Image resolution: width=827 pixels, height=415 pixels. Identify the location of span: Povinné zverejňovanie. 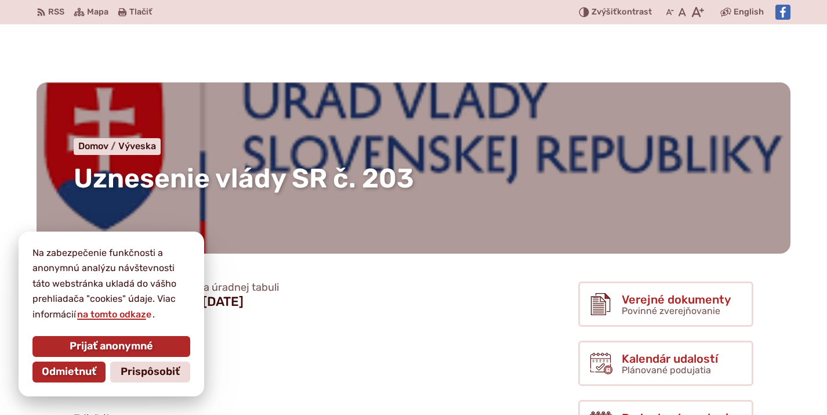
(671, 310).